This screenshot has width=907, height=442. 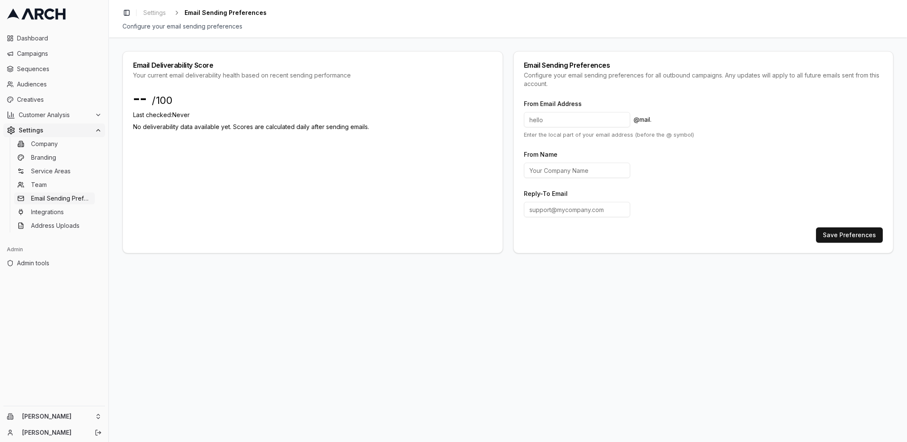 I want to click on div: Configure your email sending preferences, so click(x=508, y=26).